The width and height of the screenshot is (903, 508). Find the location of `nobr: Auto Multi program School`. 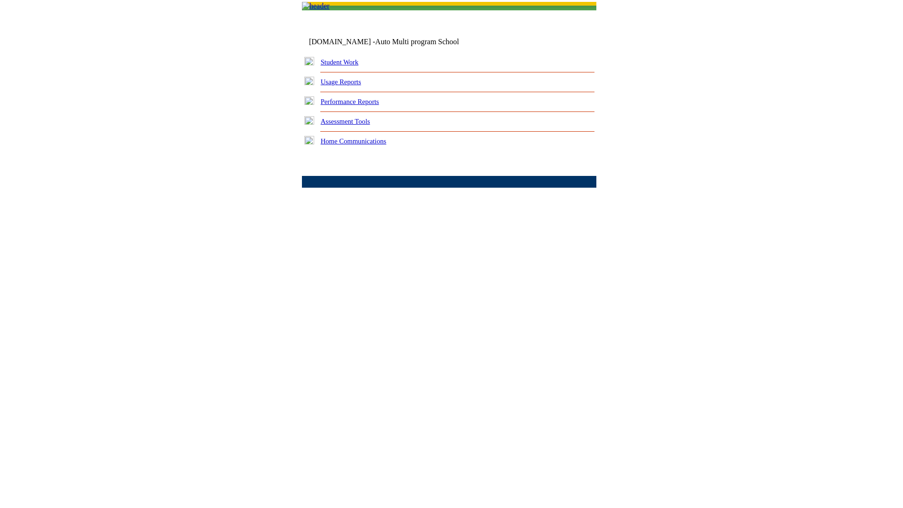

nobr: Auto Multi program School is located at coordinates (417, 41).